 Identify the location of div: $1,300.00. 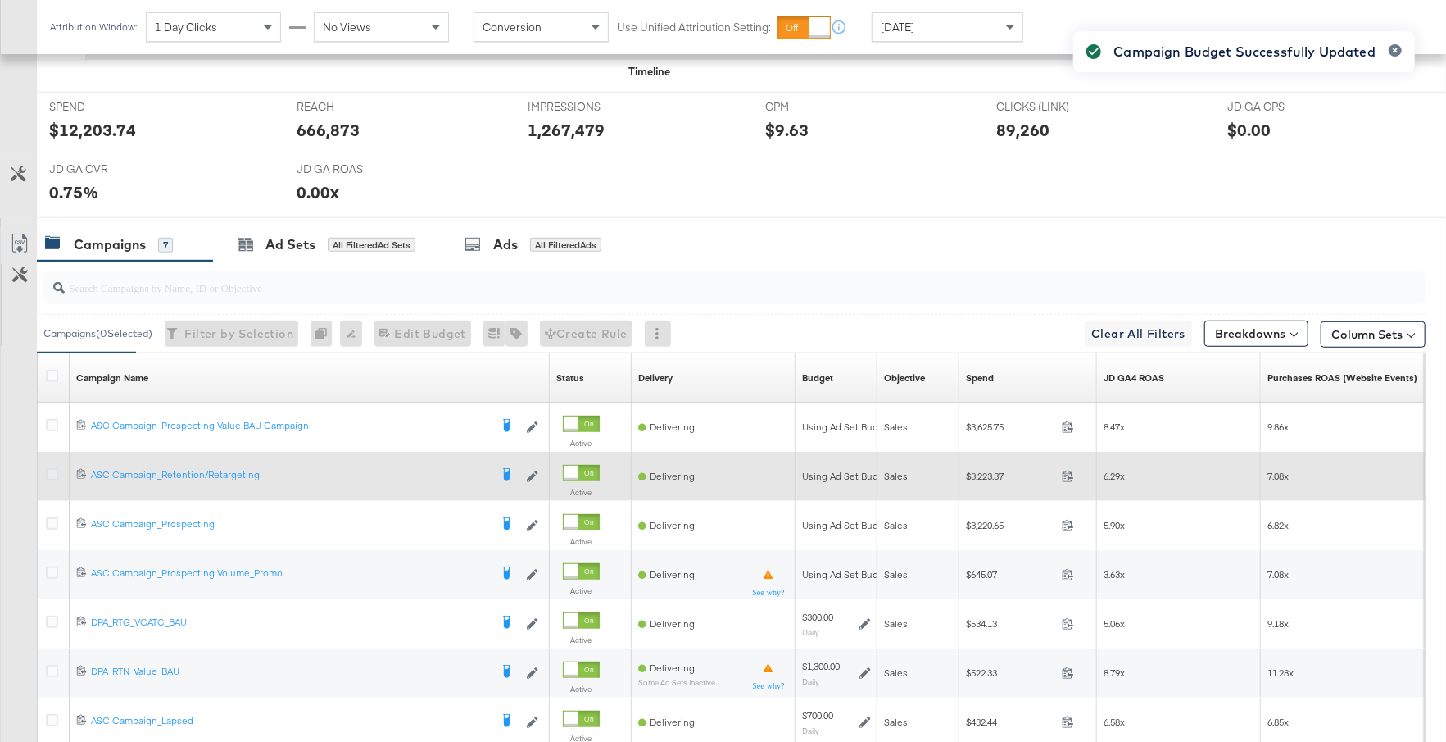
(821, 666).